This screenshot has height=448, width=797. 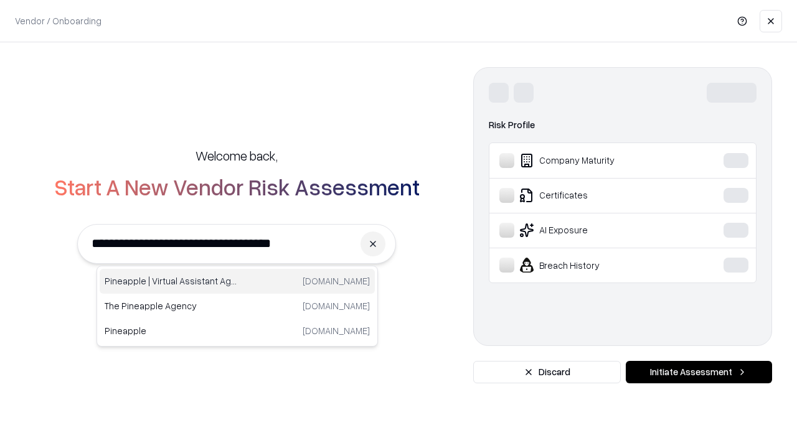 I want to click on button: Initiate Assessment, so click(x=699, y=372).